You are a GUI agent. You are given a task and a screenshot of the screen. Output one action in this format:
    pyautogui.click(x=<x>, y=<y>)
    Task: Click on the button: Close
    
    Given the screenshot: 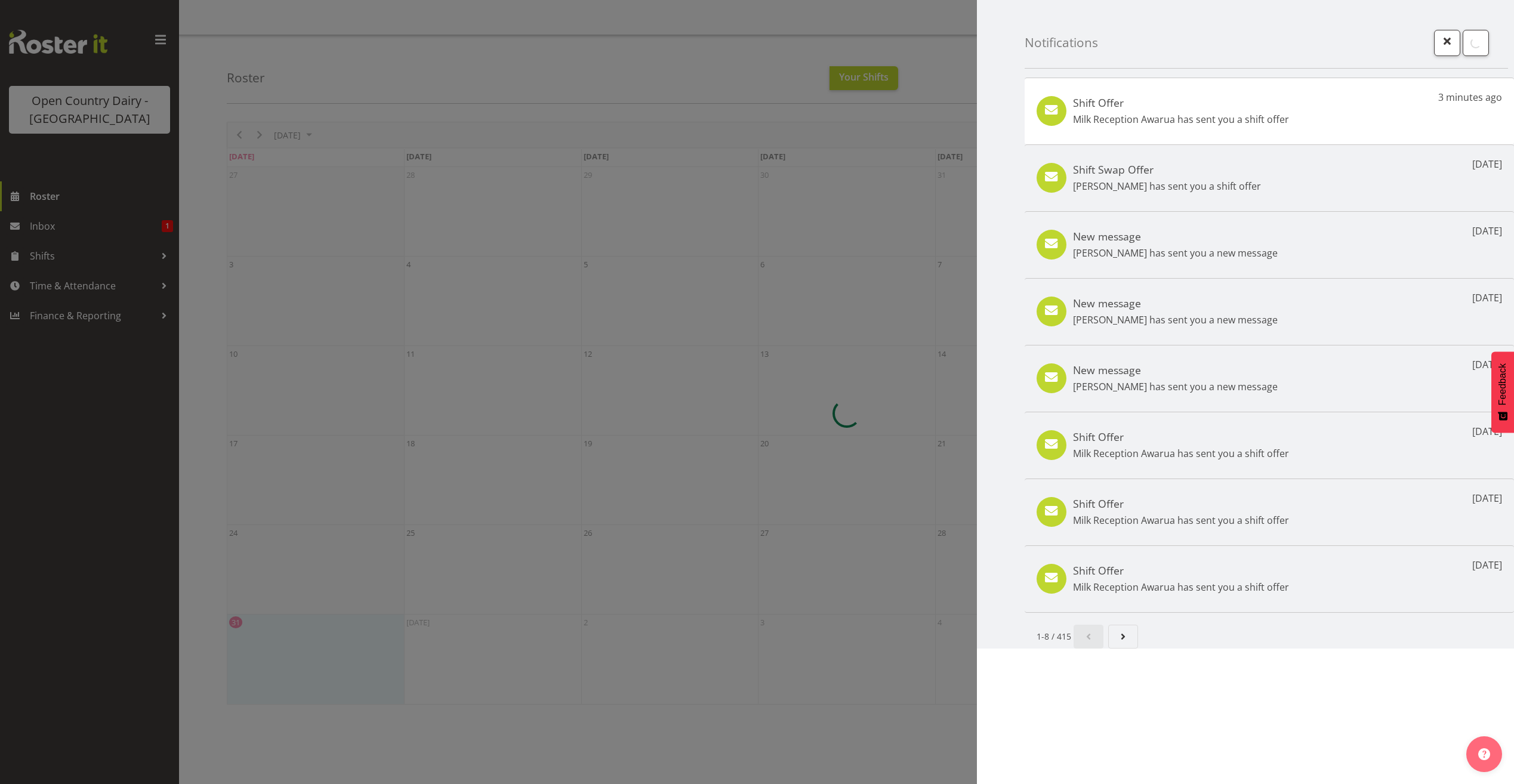 What is the action you would take?
    pyautogui.click(x=1447, y=43)
    